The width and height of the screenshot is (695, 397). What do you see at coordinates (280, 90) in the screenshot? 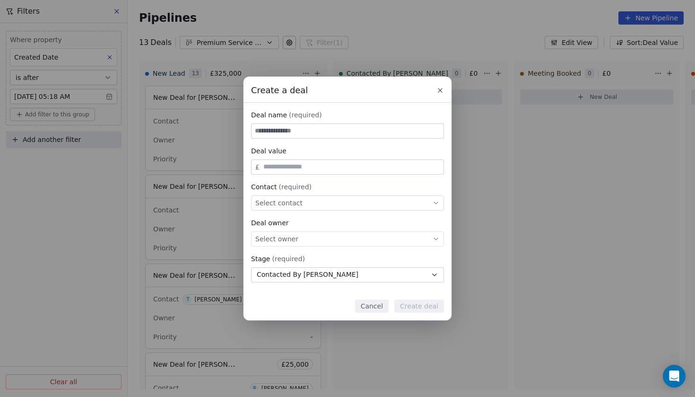
I see `span: Create a deal` at bounding box center [280, 90].